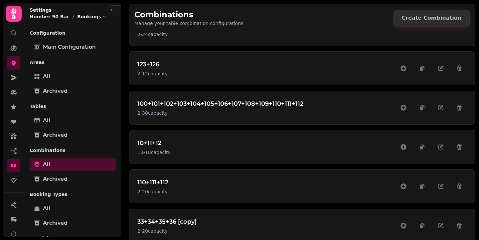 The width and height of the screenshot is (479, 240). What do you see at coordinates (152, 34) in the screenshot?
I see `span: 2 - 24 capacity` at bounding box center [152, 34].